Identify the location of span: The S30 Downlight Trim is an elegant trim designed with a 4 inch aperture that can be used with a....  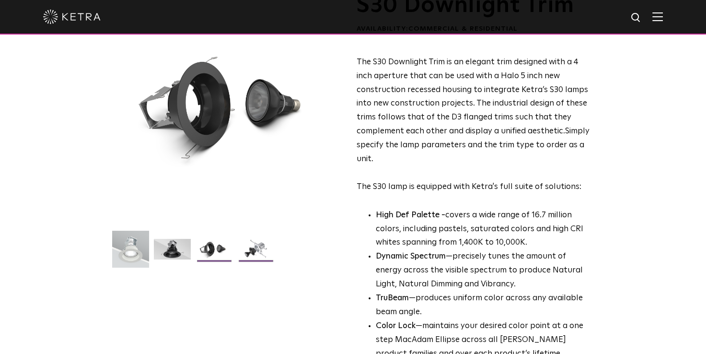
(472, 96).